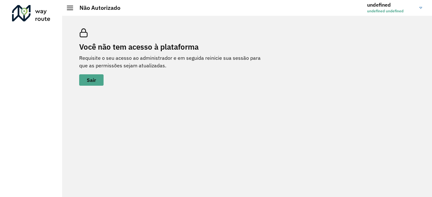 The image size is (432, 197). Describe the element at coordinates (390, 11) in the screenshot. I see `span: undefined undefined` at that location.